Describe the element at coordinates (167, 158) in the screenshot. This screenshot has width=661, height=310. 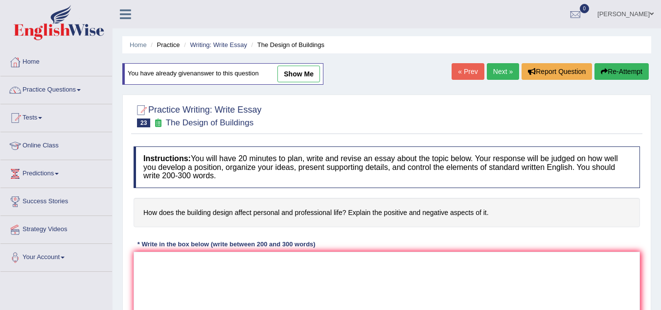
I see `b: Instructions:` at that location.